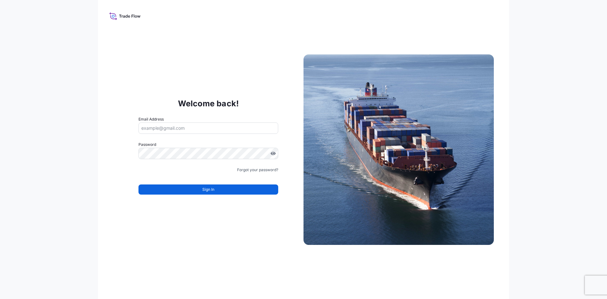  Describe the element at coordinates (208, 128) in the screenshot. I see `input: example@gmail.com` at that location.